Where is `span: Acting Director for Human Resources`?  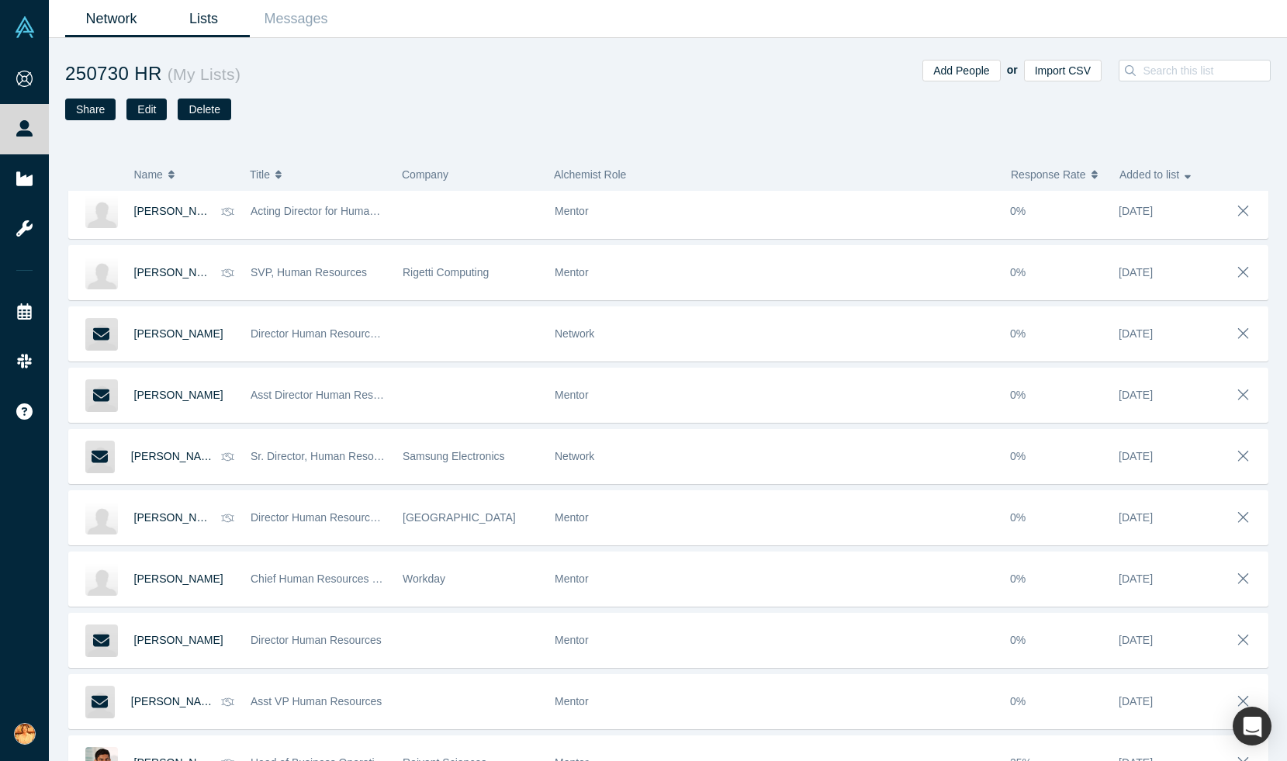
span: Acting Director for Human Resources is located at coordinates (340, 211).